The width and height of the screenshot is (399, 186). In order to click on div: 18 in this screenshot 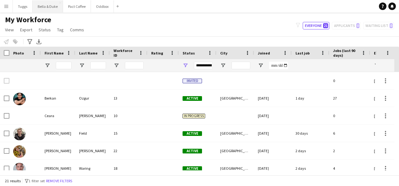, I will do `click(129, 169)`.